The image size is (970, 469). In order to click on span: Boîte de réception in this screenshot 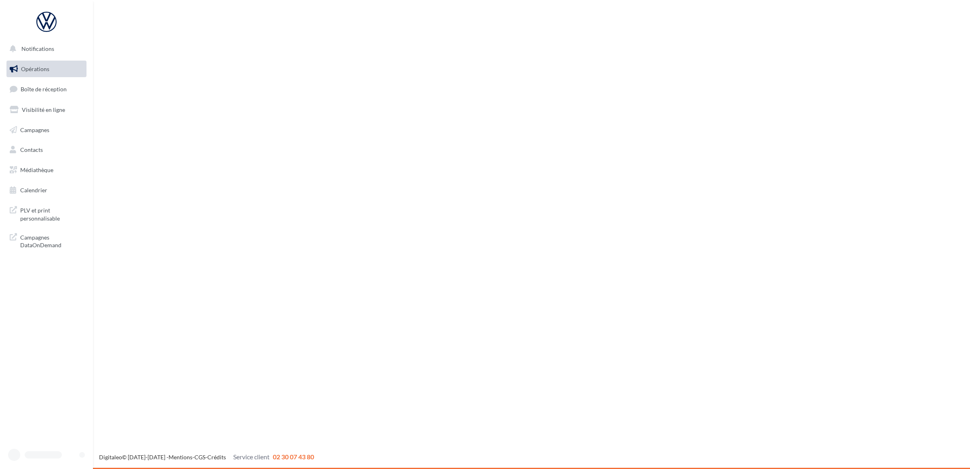, I will do `click(44, 89)`.